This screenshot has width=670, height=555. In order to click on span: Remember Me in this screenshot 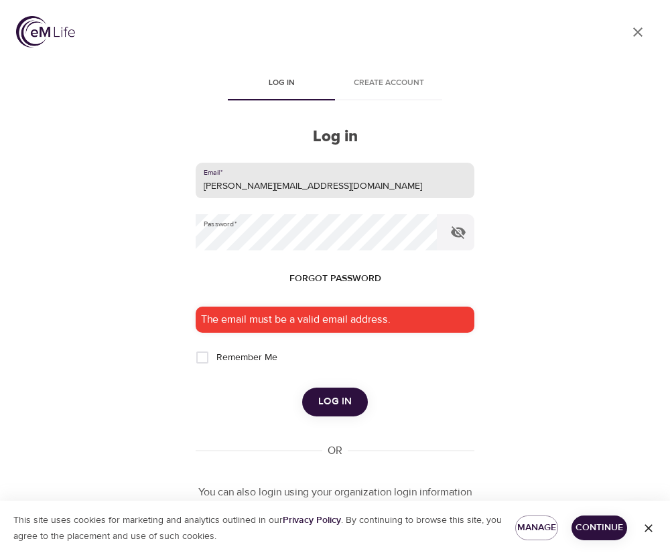, I will do `click(246, 358)`.